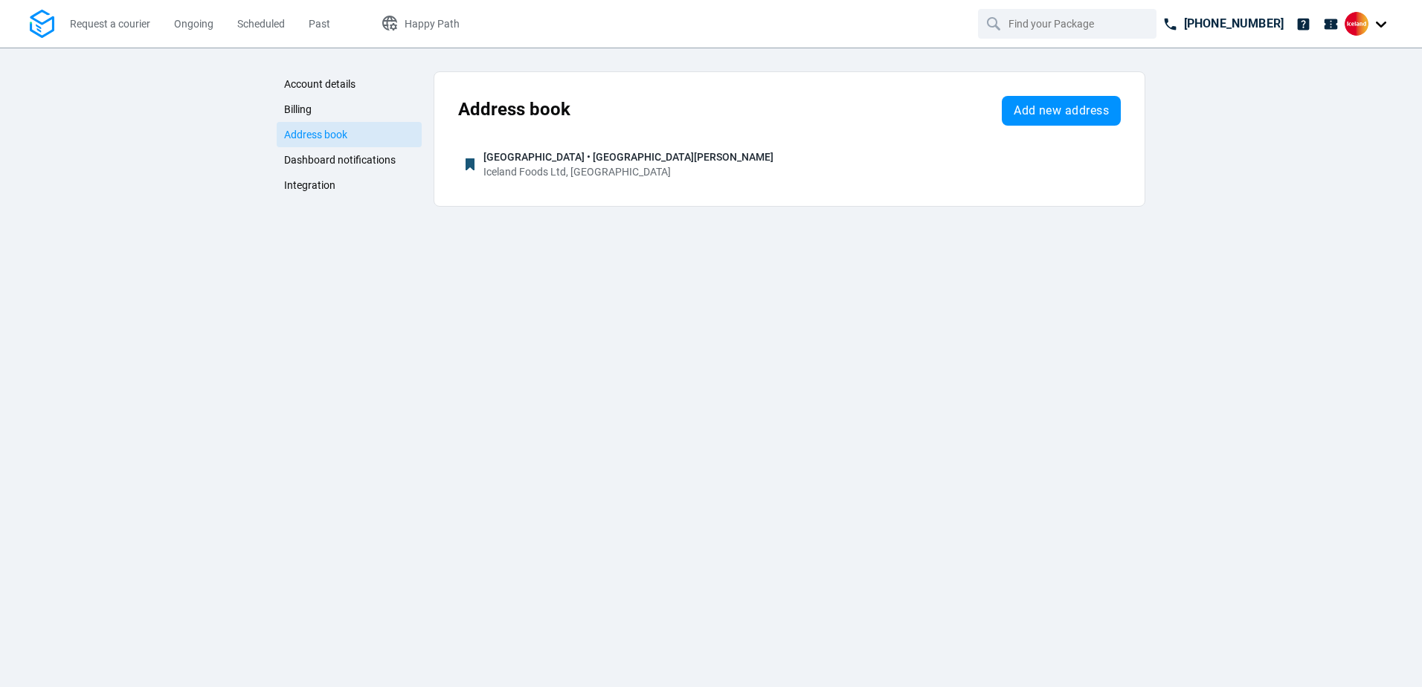  What do you see at coordinates (261, 24) in the screenshot?
I see `span: Scheduled` at bounding box center [261, 24].